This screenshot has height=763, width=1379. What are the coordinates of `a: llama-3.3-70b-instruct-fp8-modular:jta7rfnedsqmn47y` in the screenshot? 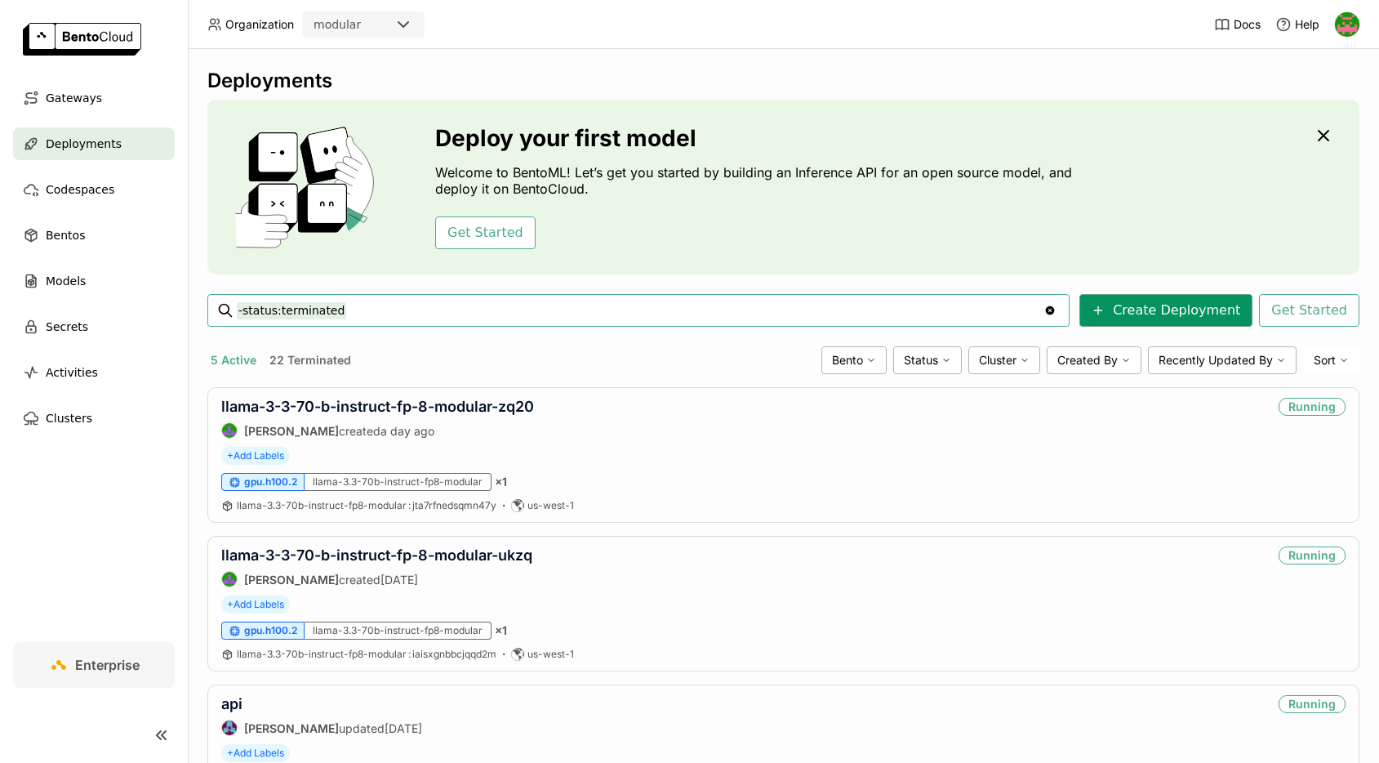 It's located at (367, 505).